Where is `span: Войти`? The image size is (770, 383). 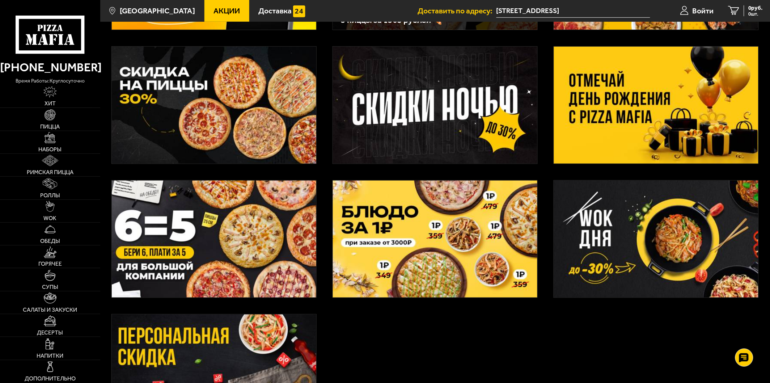 span: Войти is located at coordinates (703, 10).